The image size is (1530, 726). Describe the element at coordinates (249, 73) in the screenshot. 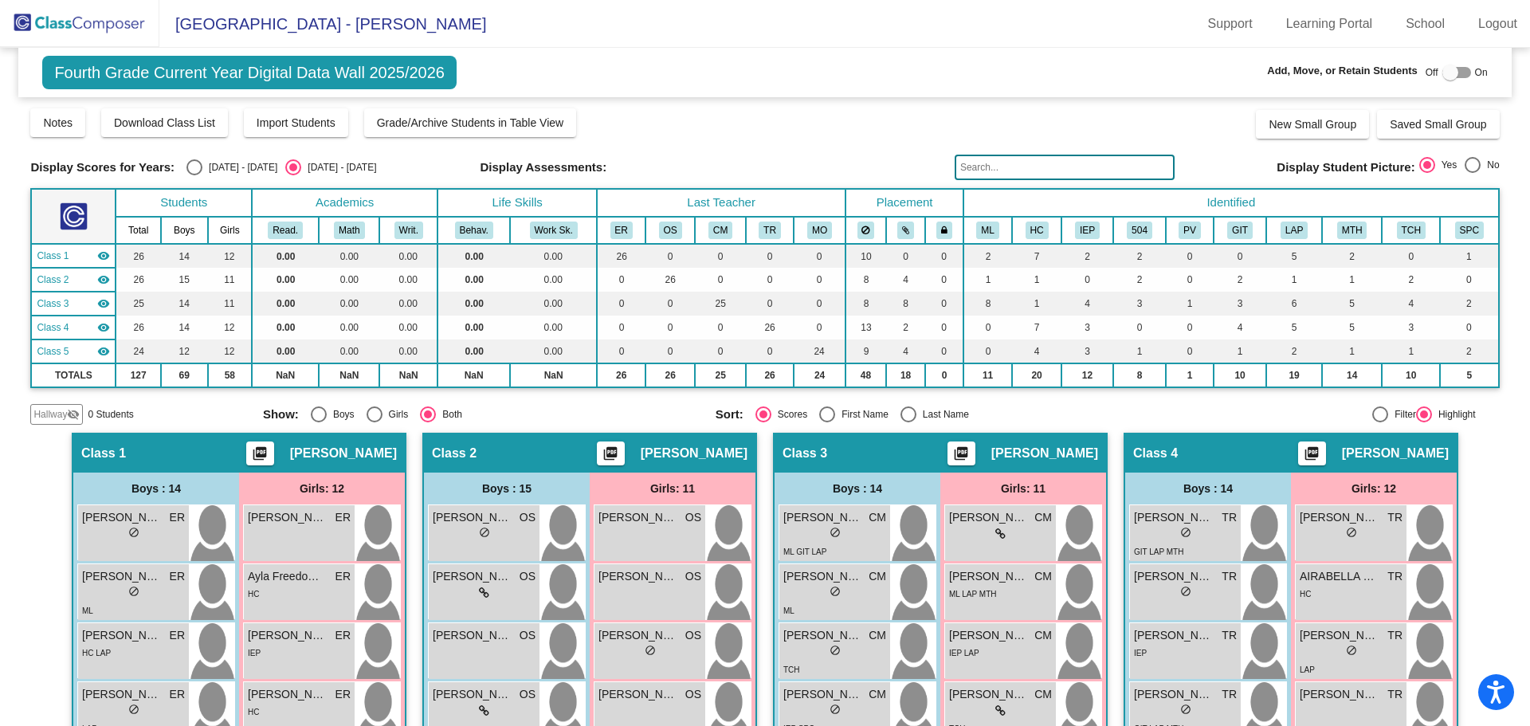

I see `span: Fourth Grade Current Year Digital Data Wall 2025/2026` at that location.